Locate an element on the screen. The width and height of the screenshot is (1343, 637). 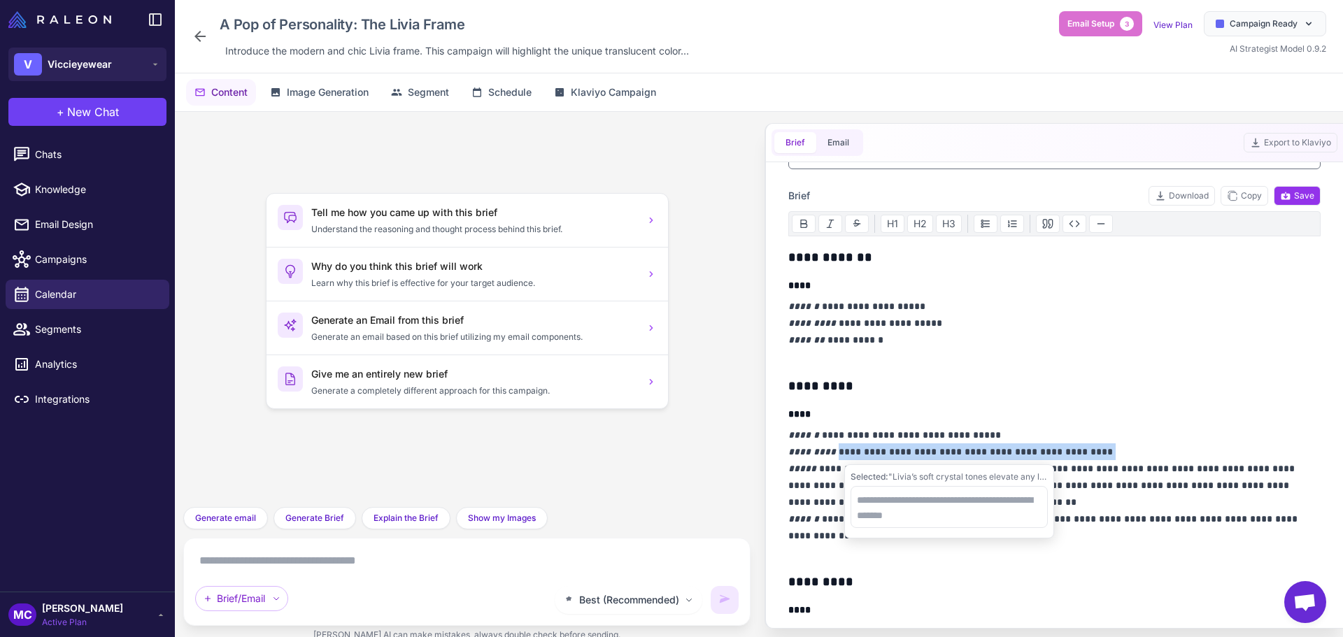
button: Klaviyo Campaign is located at coordinates (605, 92).